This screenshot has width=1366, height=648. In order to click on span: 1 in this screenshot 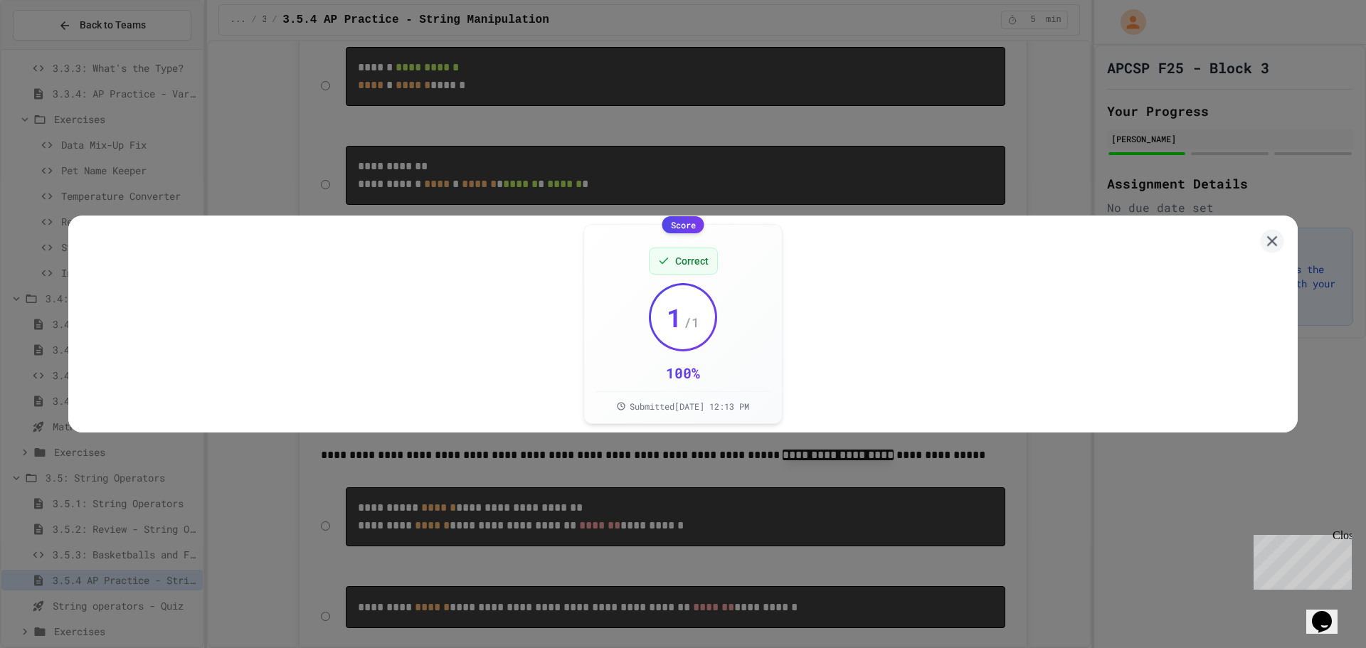, I will do `click(674, 317)`.